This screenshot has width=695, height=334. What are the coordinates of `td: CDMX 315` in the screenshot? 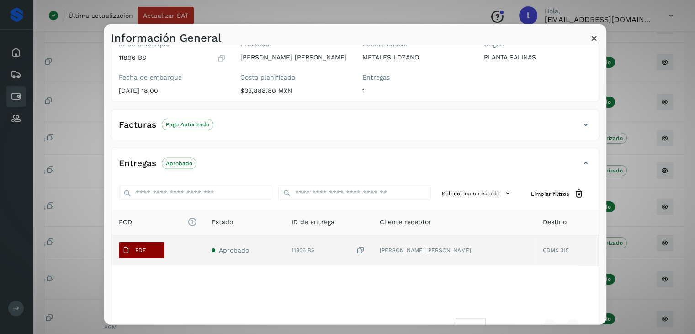 It's located at (567, 251).